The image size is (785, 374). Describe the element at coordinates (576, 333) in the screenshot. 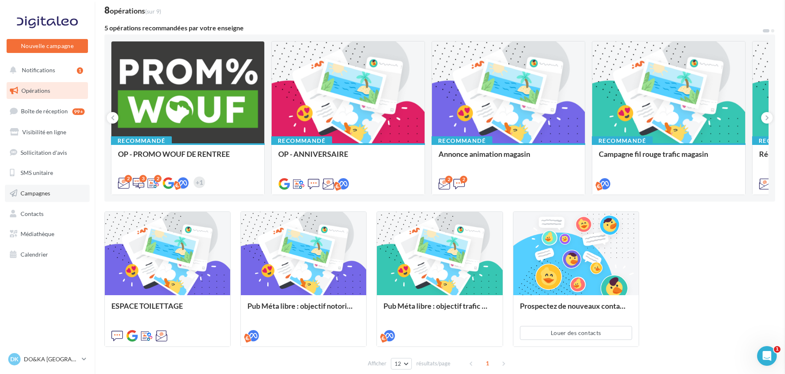

I see `button: Louer des contacts` at that location.